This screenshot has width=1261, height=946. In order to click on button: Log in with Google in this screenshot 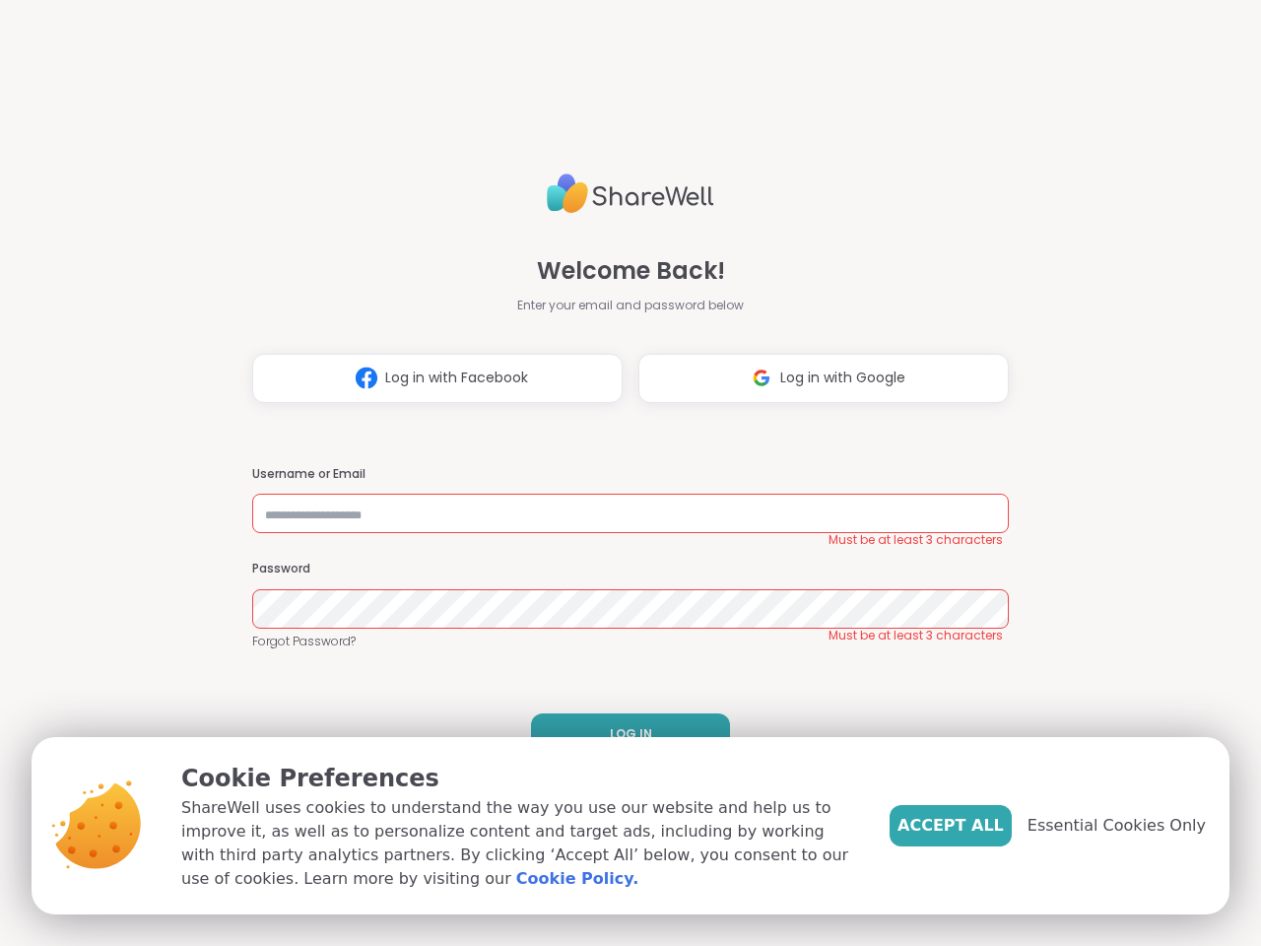, I will do `click(823, 378)`.